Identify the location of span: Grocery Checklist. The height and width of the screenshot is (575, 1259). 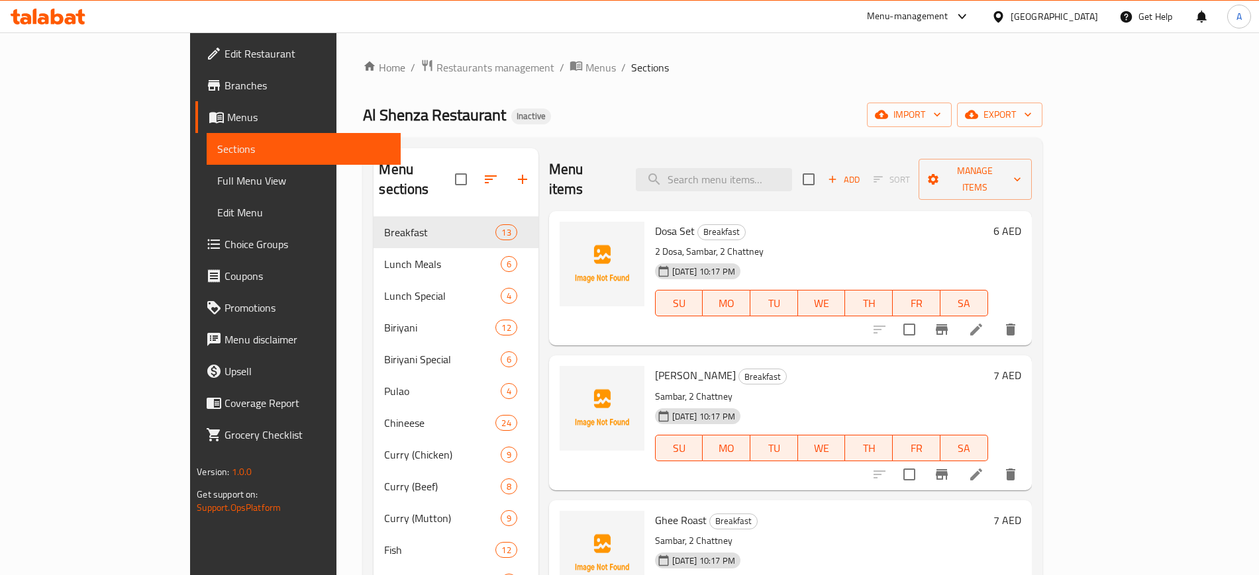
(307, 435).